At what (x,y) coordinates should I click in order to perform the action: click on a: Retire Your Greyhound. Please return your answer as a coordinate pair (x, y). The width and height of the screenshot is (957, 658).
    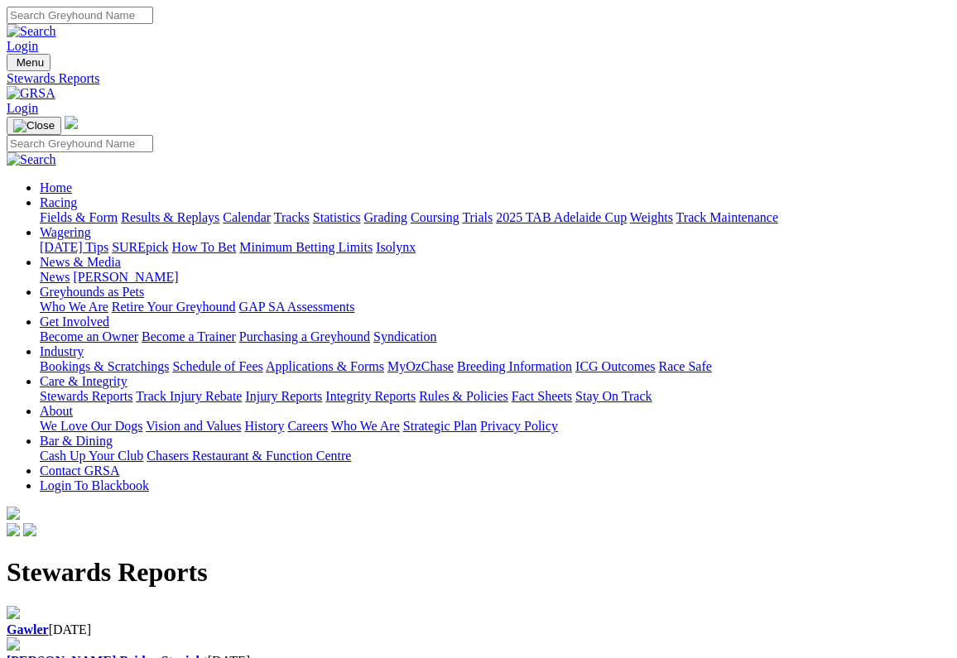
    Looking at the image, I should click on (174, 306).